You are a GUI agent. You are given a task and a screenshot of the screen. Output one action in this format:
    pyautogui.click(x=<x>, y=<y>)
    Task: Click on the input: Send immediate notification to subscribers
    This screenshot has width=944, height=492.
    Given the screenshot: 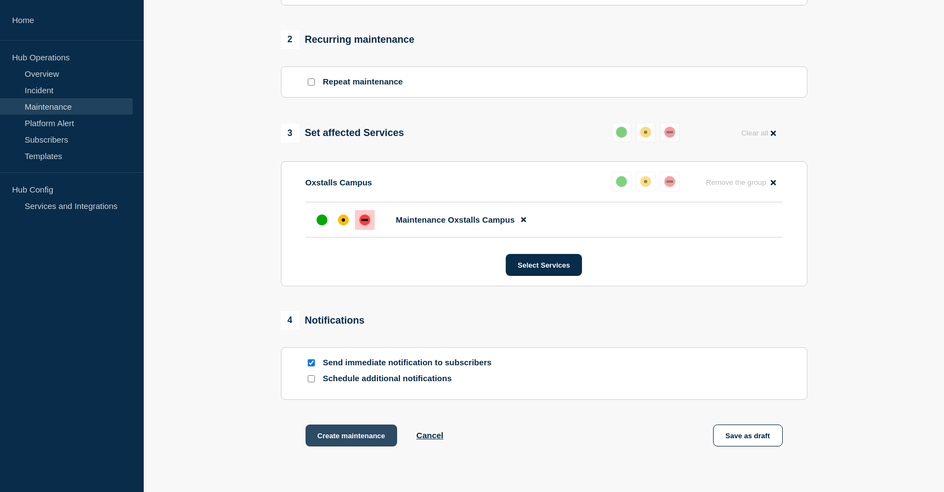 What is the action you would take?
    pyautogui.click(x=311, y=362)
    